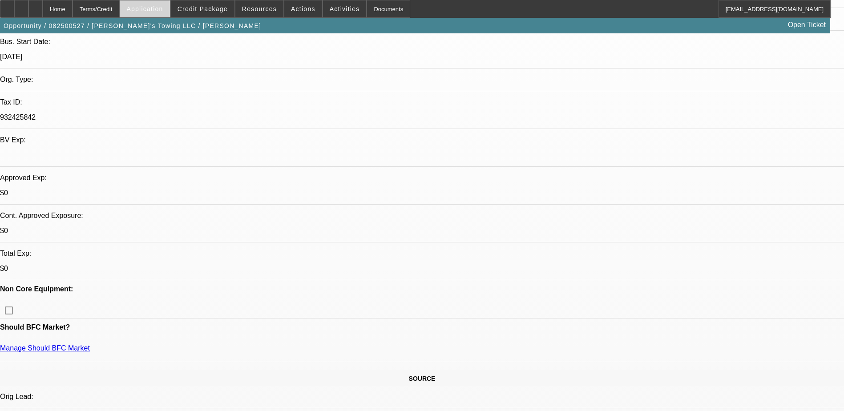  I want to click on button: Activities, so click(345, 9).